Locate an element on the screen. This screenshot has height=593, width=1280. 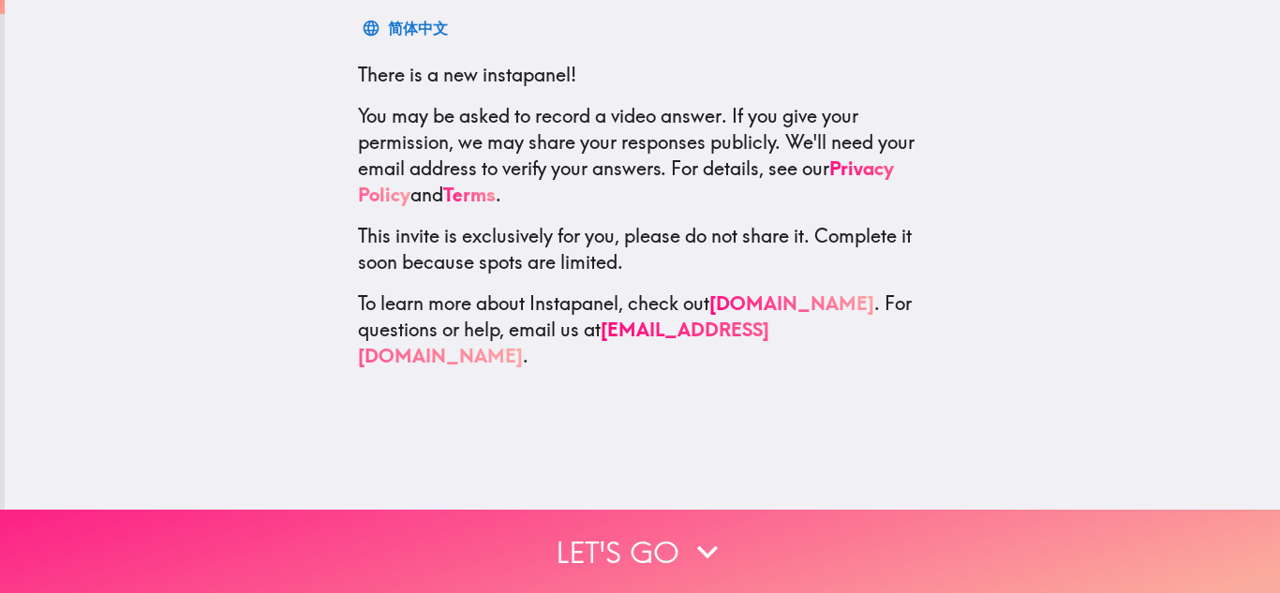
p: This invite is exclusively for you, please do not share it. Complete it soon because spots are li... is located at coordinates (643, 249).